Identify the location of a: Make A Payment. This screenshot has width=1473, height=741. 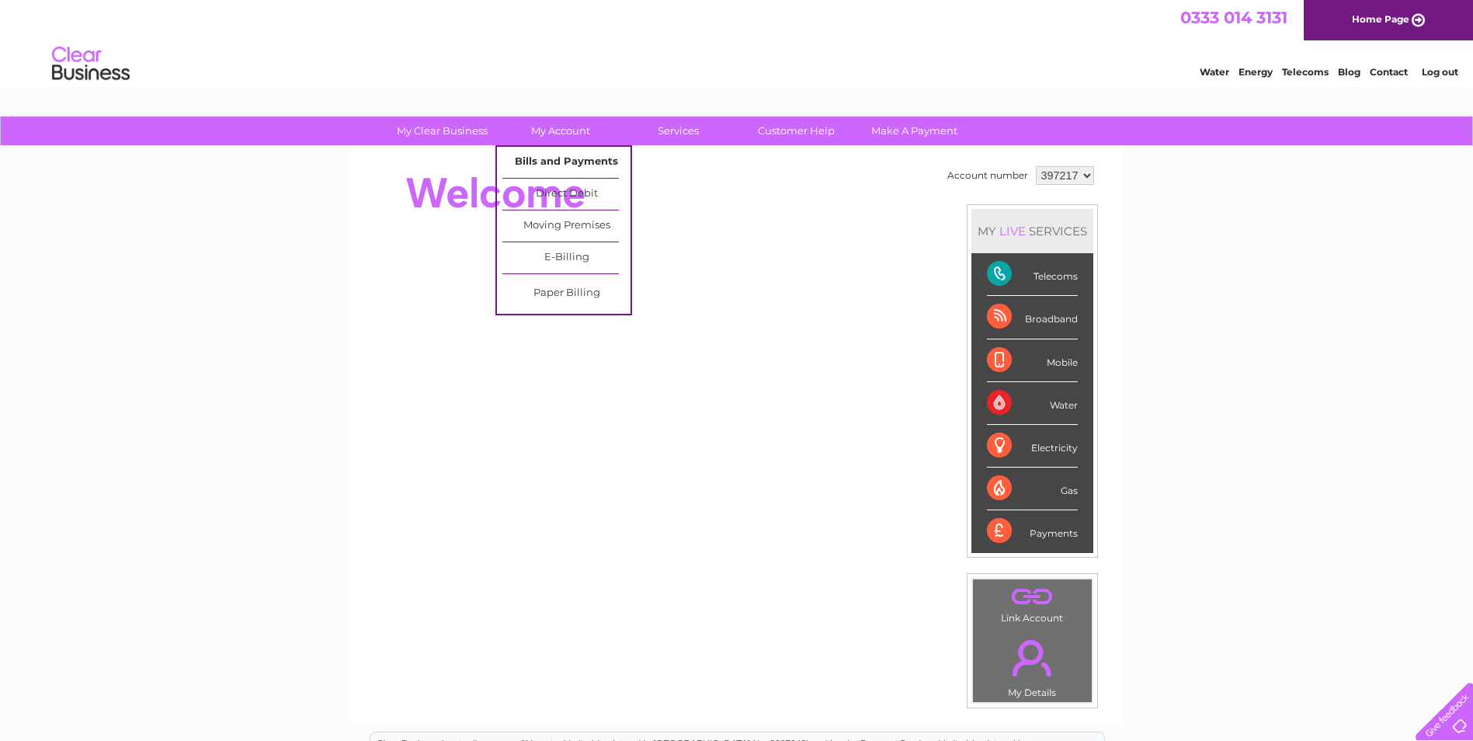
(914, 130).